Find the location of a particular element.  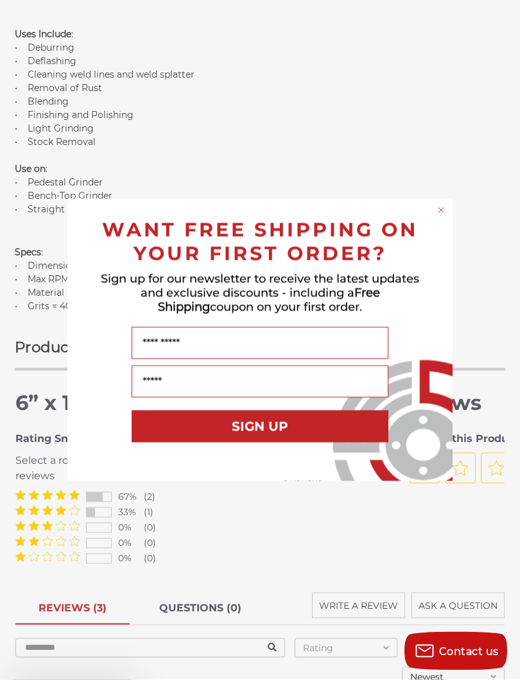

button: Contact us is located at coordinates (455, 651).